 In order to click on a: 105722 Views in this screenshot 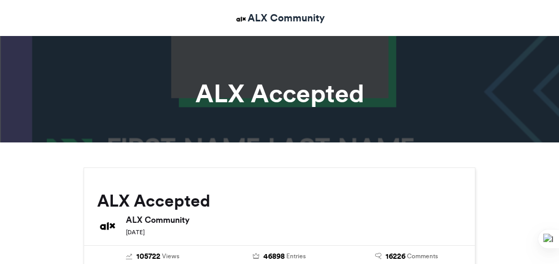, I will do `click(153, 257)`.